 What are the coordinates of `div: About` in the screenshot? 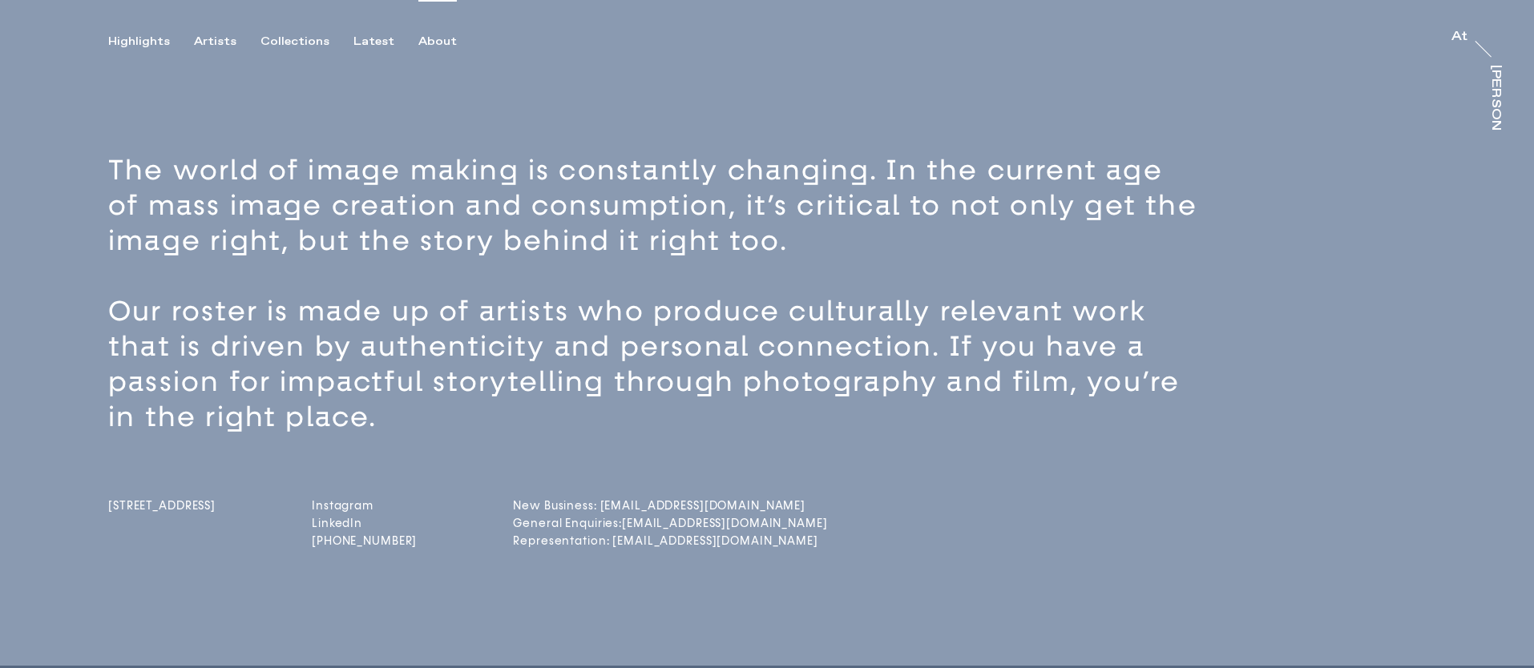 It's located at (437, 42).